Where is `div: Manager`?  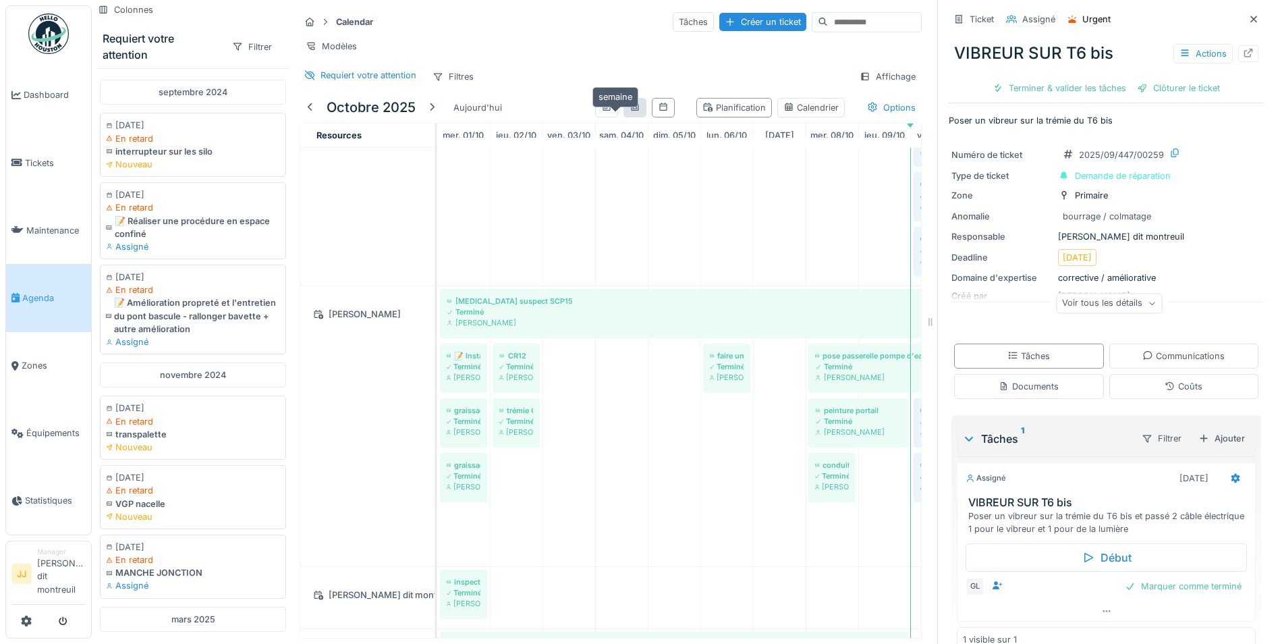
div: Manager is located at coordinates (61, 551).